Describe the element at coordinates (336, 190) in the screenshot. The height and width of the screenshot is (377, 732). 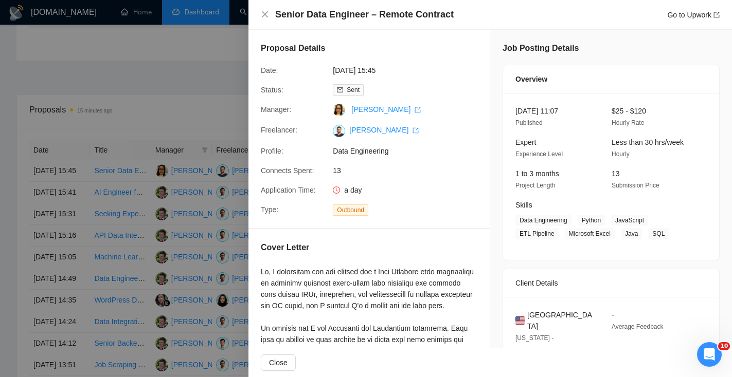
I see `span: clock-circle` at that location.